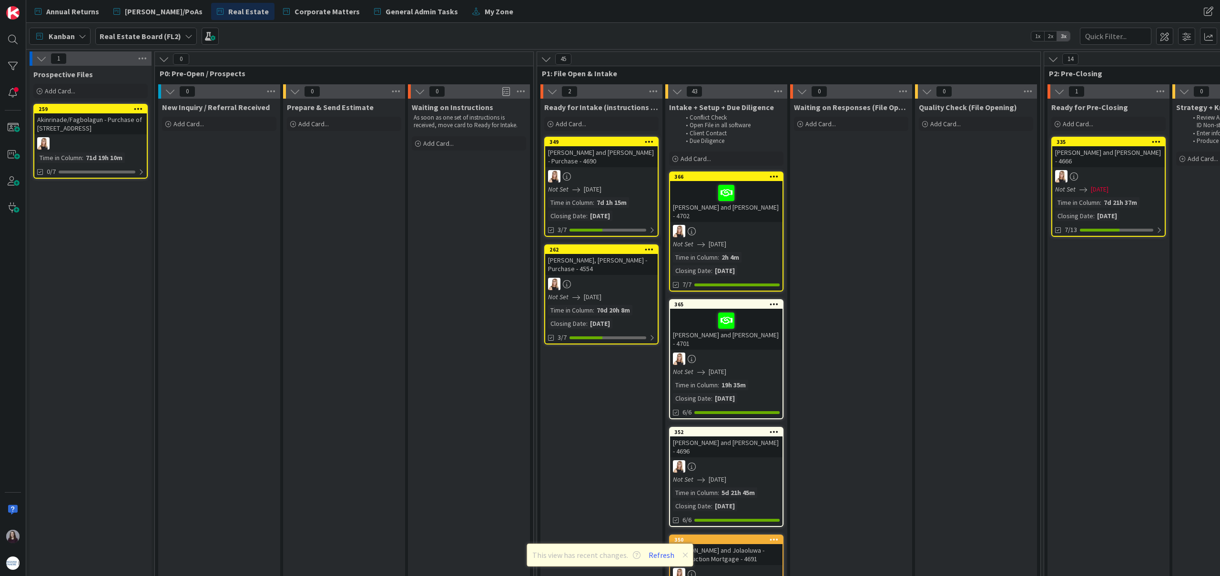 This screenshot has height=576, width=1220. Describe the element at coordinates (493, 11) in the screenshot. I see `a: My Zone` at that location.